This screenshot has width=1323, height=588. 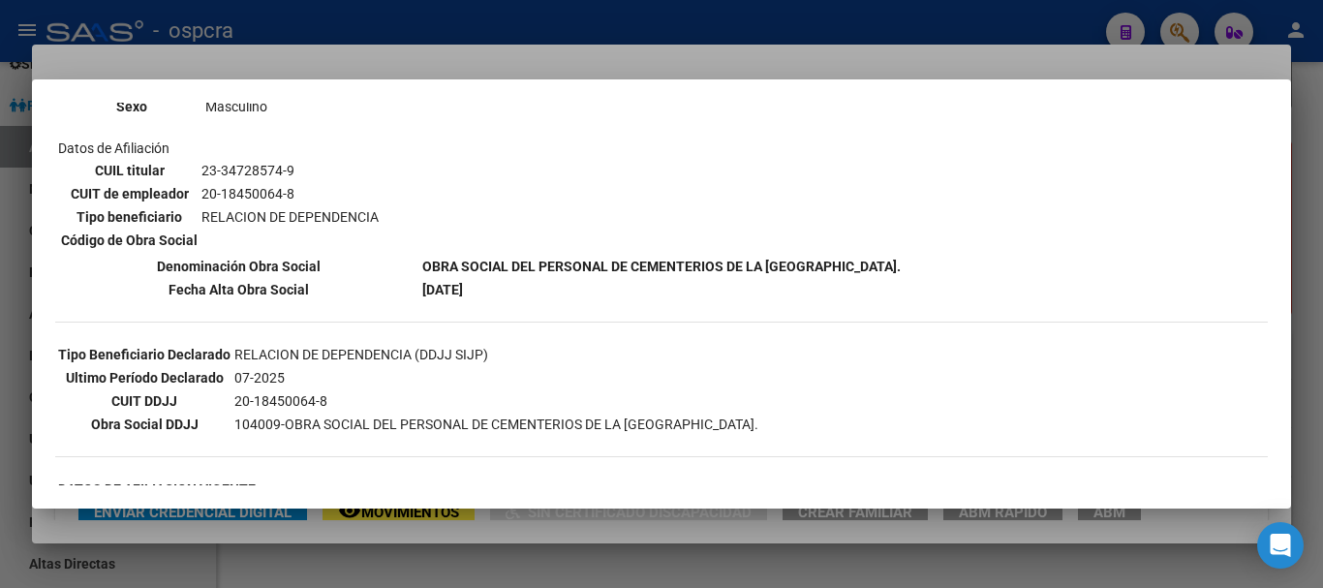 What do you see at coordinates (144, 424) in the screenshot?
I see `th: Obra Social DDJJ` at bounding box center [144, 424].